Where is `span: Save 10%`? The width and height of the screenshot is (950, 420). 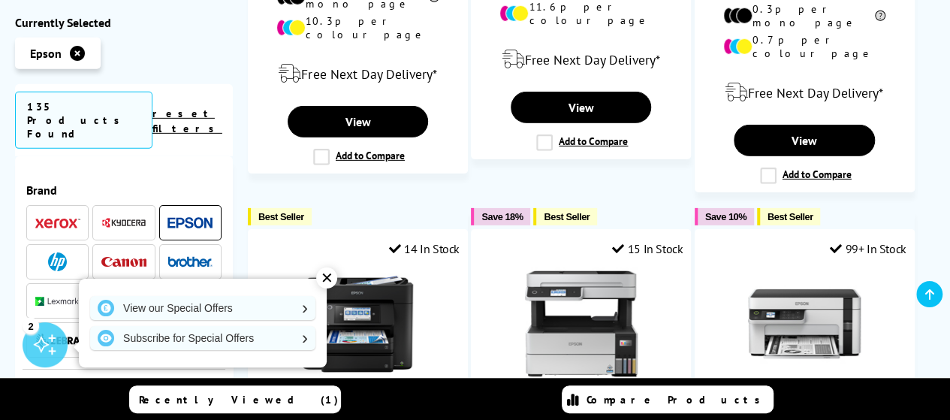
span: Save 10% is located at coordinates (725, 216).